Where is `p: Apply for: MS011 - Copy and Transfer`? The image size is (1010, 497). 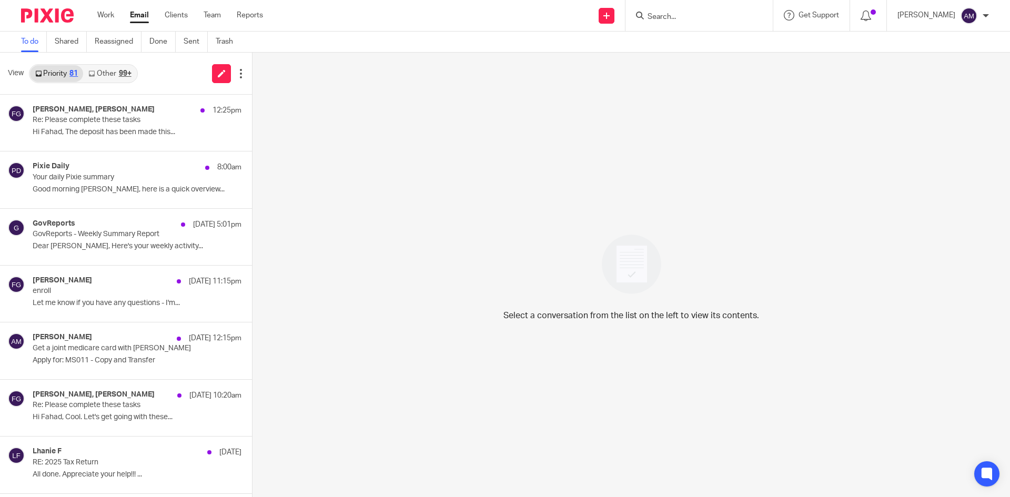 p: Apply for: MS011 - Copy and Transfer is located at coordinates (137, 360).